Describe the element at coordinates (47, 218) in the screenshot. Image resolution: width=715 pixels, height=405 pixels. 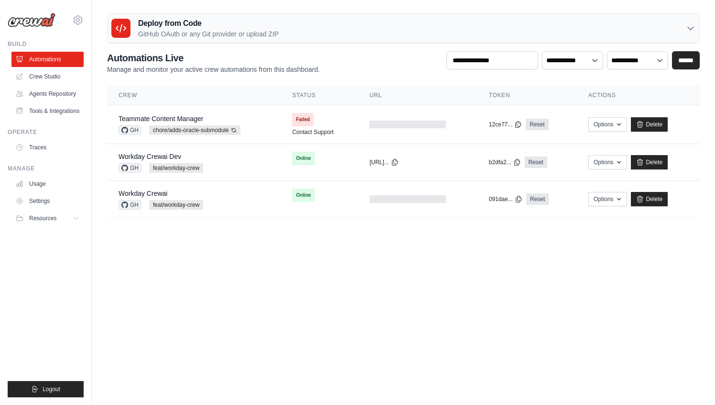
I see `button: Resources` at that location.